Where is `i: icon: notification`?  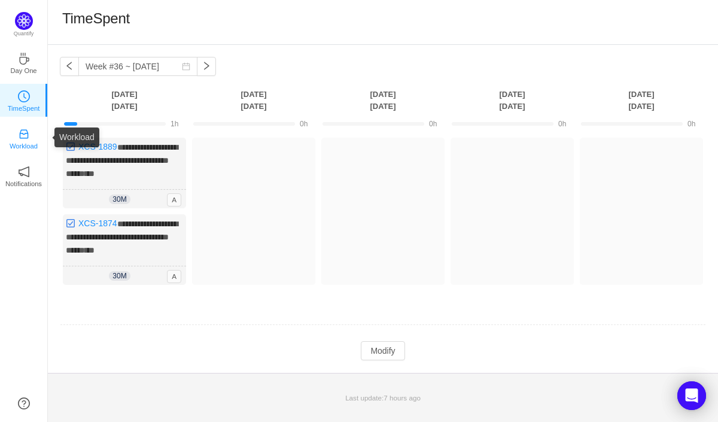
i: icon: notification is located at coordinates (24, 172).